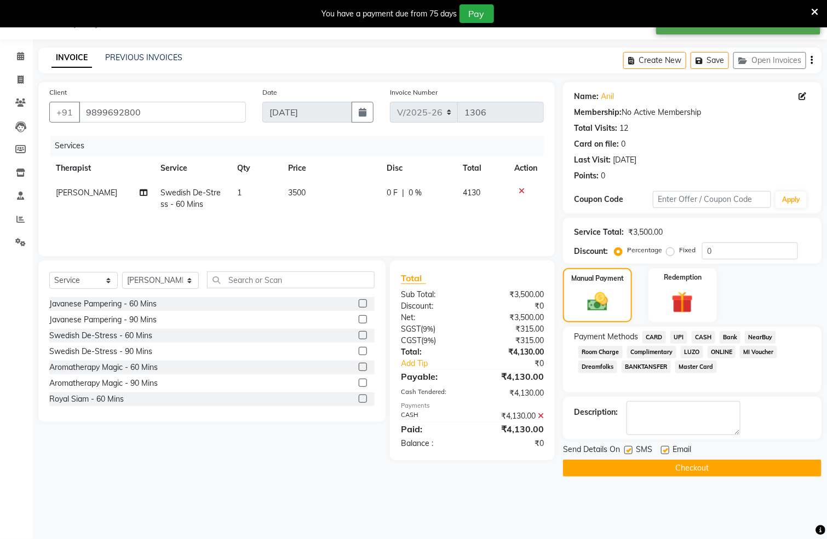  What do you see at coordinates (433, 393) in the screenshot?
I see `div: Cash Tendered:` at bounding box center [433, 393].